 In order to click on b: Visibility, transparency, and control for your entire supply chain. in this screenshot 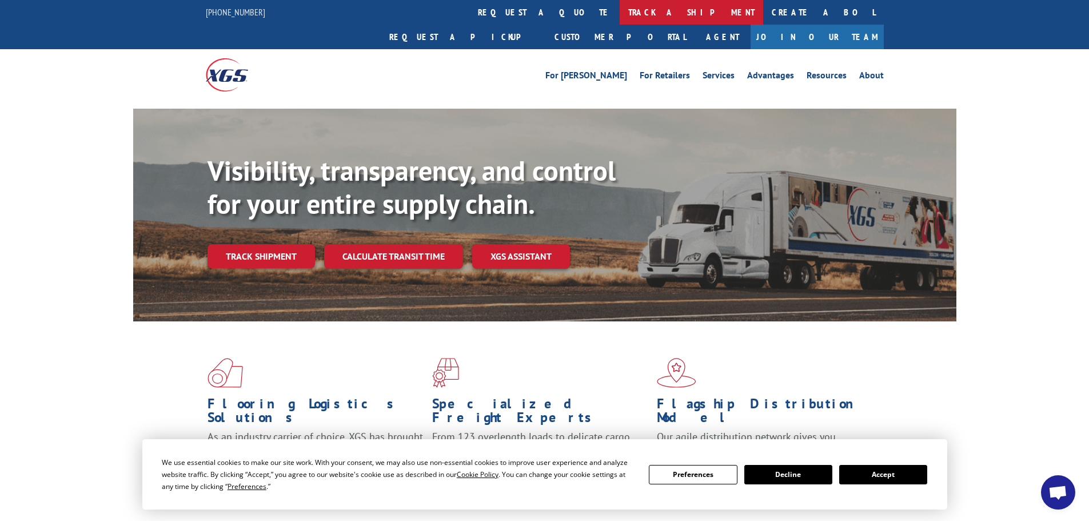, I will do `click(412, 187)`.